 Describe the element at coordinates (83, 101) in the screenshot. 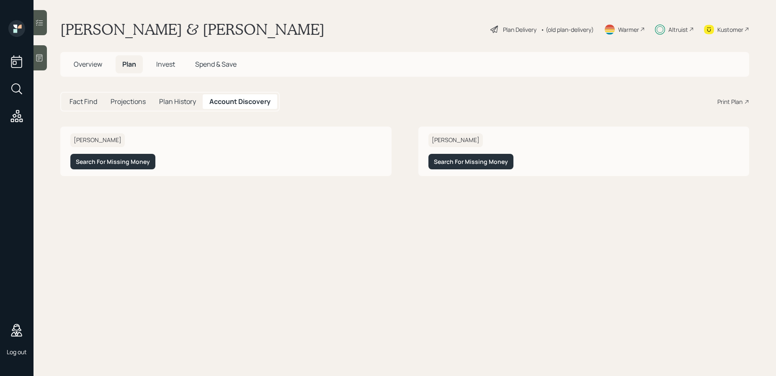

I see `h5: Fact Find` at that location.